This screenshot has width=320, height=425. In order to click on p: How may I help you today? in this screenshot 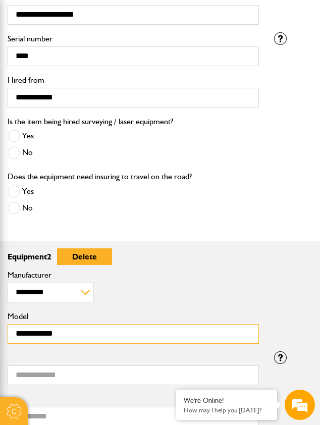, I will do `click(227, 410)`.